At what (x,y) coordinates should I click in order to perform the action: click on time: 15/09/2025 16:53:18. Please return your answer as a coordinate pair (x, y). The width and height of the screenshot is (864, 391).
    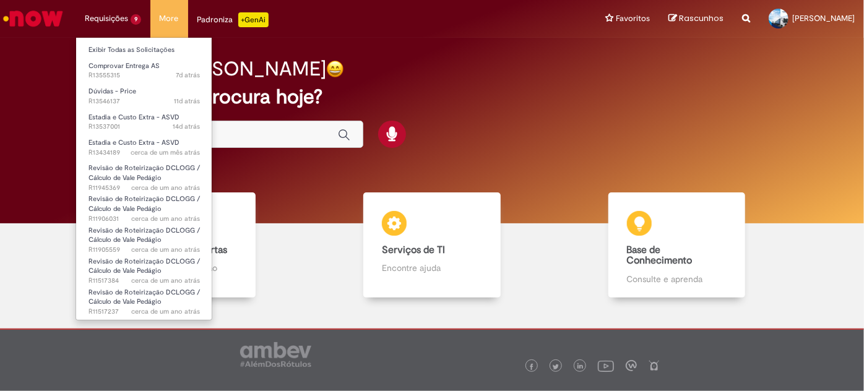
    Looking at the image, I should click on (186, 126).